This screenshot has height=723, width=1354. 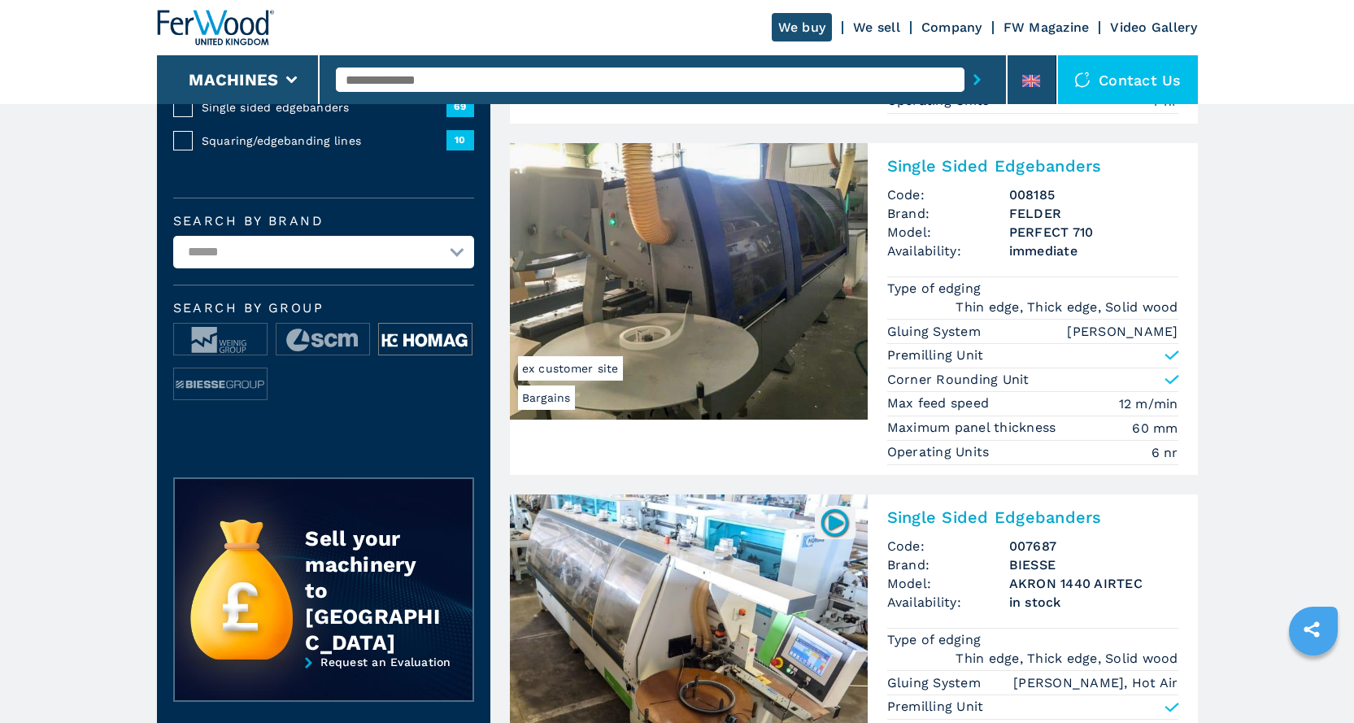 What do you see at coordinates (952, 27) in the screenshot?
I see `a: Company` at bounding box center [952, 27].